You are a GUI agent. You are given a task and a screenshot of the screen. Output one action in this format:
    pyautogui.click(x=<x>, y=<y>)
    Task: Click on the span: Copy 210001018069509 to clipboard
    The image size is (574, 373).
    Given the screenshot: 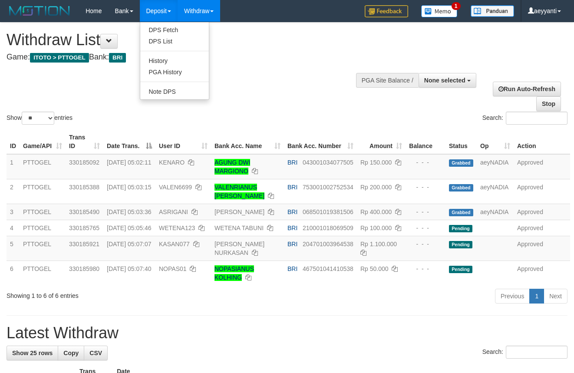 What is the action you would take?
    pyautogui.click(x=328, y=228)
    